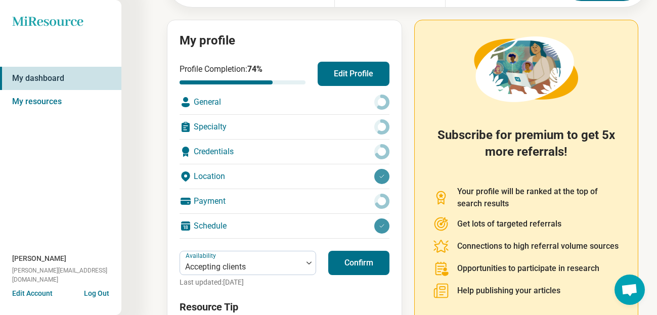 The width and height of the screenshot is (657, 315). Describe the element at coordinates (97, 292) in the screenshot. I see `button: Log Out` at that location.